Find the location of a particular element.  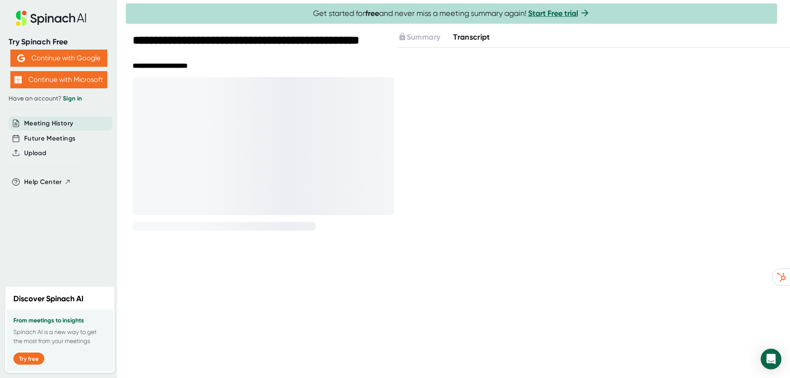

button: Future Meetings is located at coordinates (50, 138).